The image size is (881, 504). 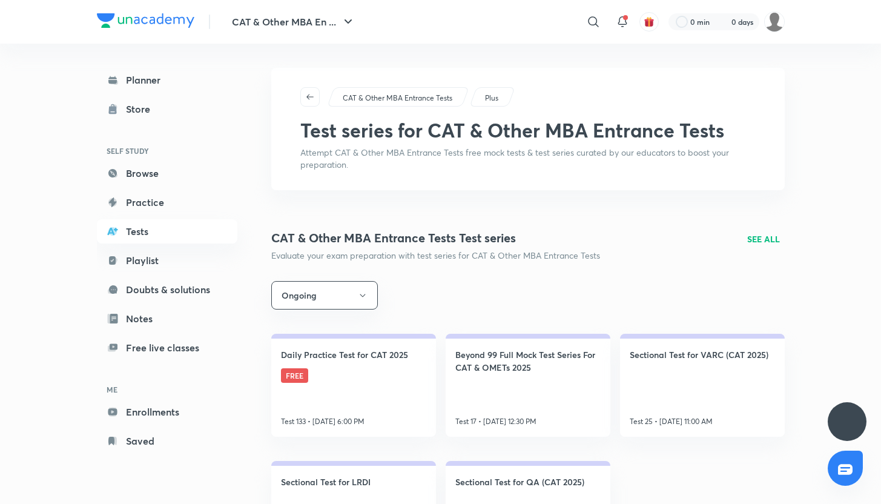 I want to click on img: streak, so click(x=723, y=22).